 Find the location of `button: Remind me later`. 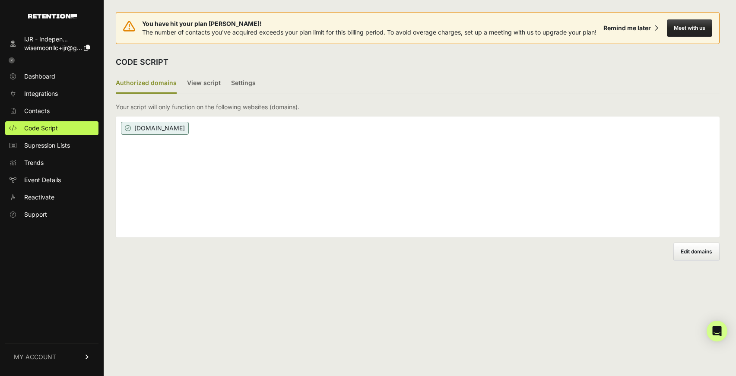

button: Remind me later is located at coordinates (631, 28).